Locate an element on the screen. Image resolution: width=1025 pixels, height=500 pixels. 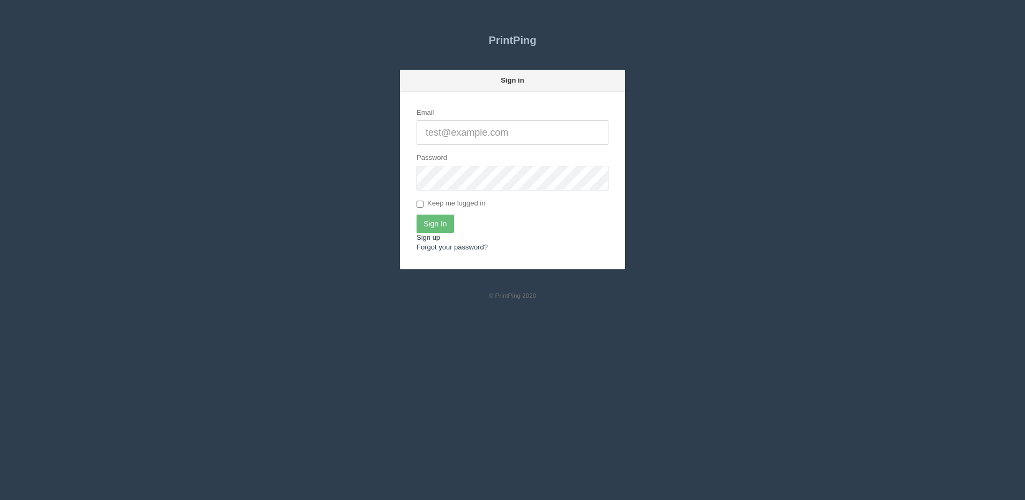
label: Email is located at coordinates (425, 113).